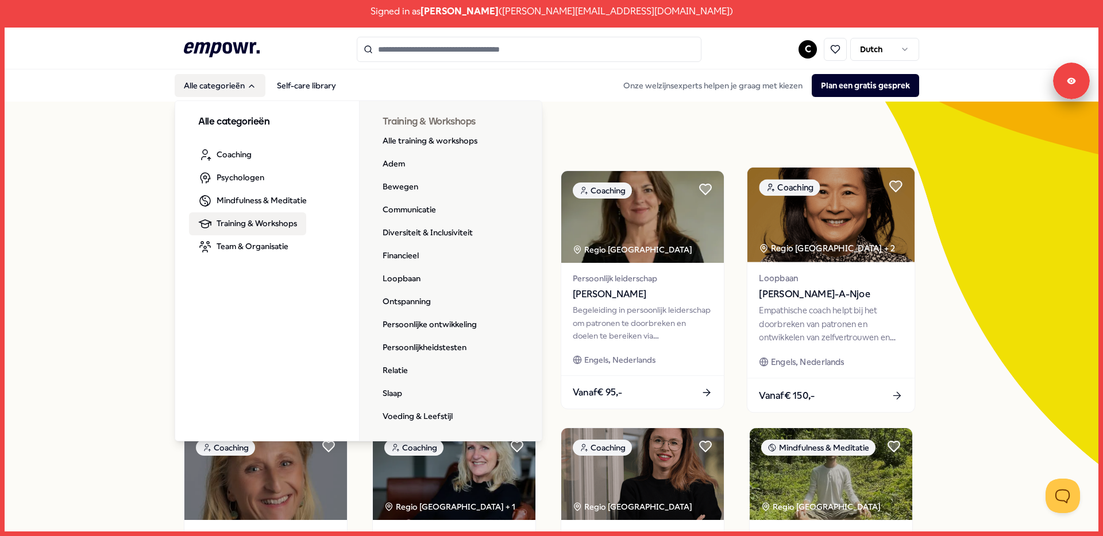 The height and width of the screenshot is (536, 1103). Describe the element at coordinates (807, 49) in the screenshot. I see `button: C` at that location.